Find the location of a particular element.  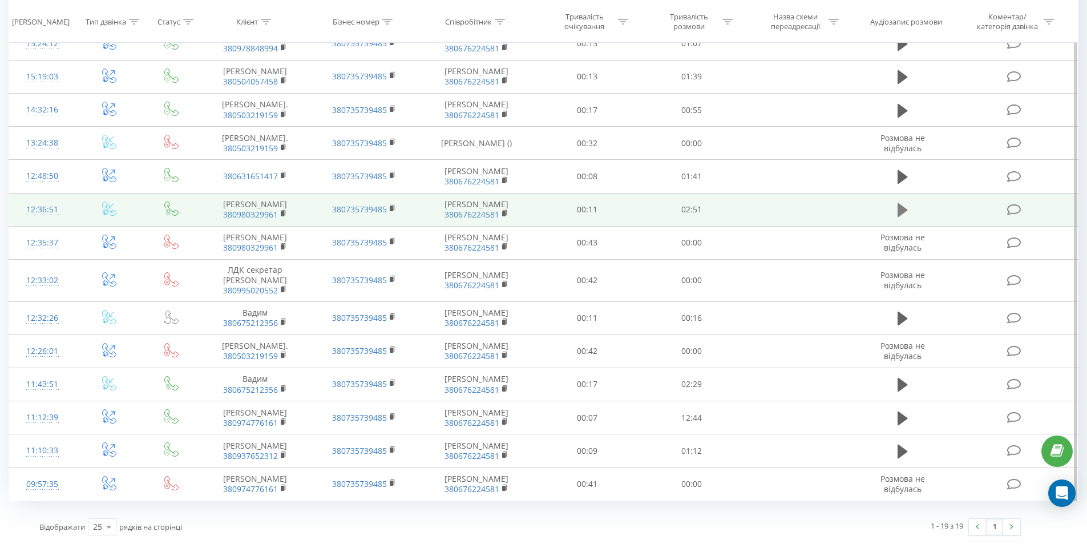

td: 00:07 is located at coordinates (587, 418).